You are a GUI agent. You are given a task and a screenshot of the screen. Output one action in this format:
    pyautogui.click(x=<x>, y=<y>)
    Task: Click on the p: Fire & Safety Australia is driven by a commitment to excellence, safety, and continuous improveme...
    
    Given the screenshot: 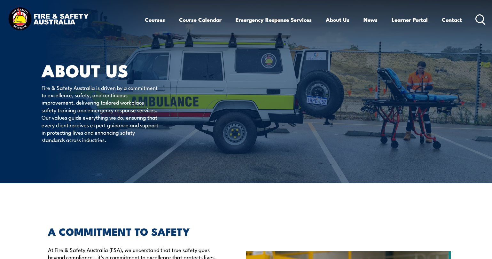 What is the action you would take?
    pyautogui.click(x=100, y=114)
    